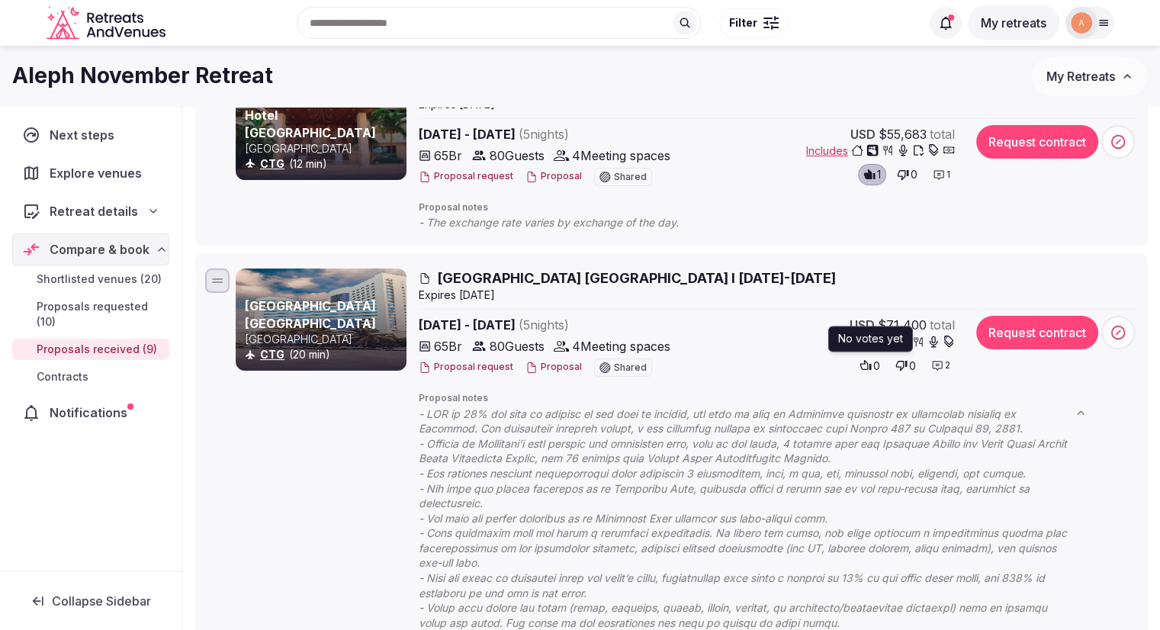  What do you see at coordinates (97, 349) in the screenshot?
I see `span: Proposals received (9)` at bounding box center [97, 349].